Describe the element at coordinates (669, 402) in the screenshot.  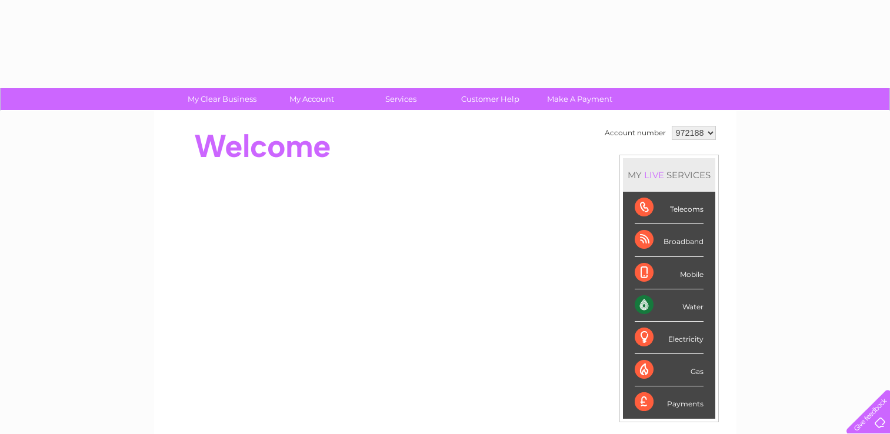
I see `div: Payments` at that location.